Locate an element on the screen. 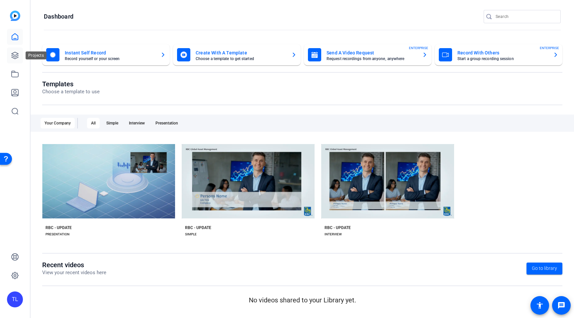  div: All is located at coordinates (93, 123).